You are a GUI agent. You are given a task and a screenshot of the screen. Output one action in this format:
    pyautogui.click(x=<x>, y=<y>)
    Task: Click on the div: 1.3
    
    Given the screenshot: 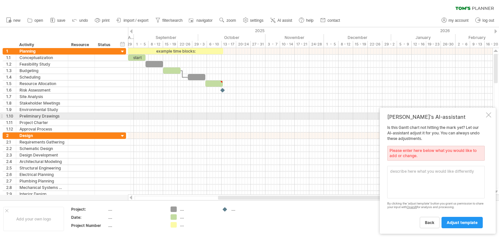 What is the action you would take?
    pyautogui.click(x=11, y=71)
    